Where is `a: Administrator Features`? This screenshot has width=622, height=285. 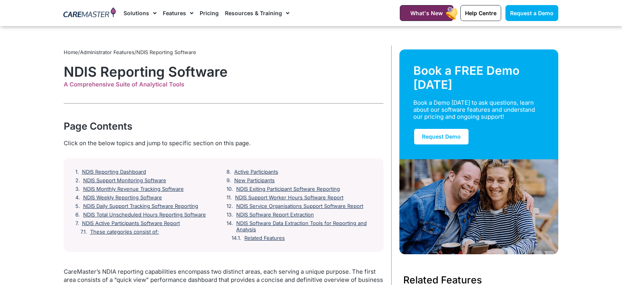
a: Administrator Features is located at coordinates (107, 52).